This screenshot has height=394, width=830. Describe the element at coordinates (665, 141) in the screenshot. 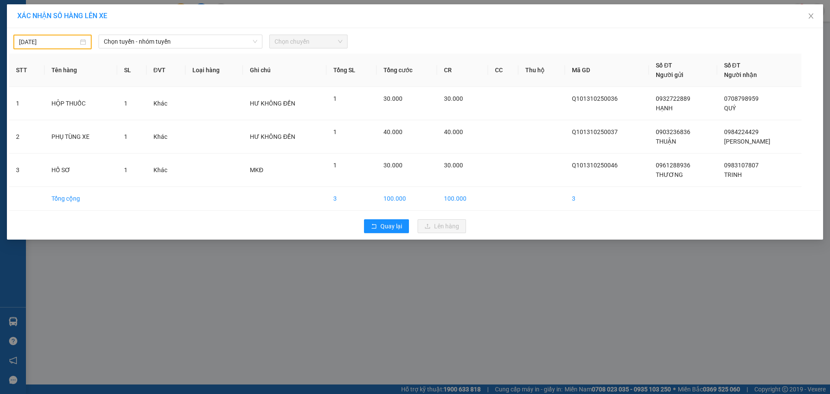

I see `span: THUẬN` at that location.